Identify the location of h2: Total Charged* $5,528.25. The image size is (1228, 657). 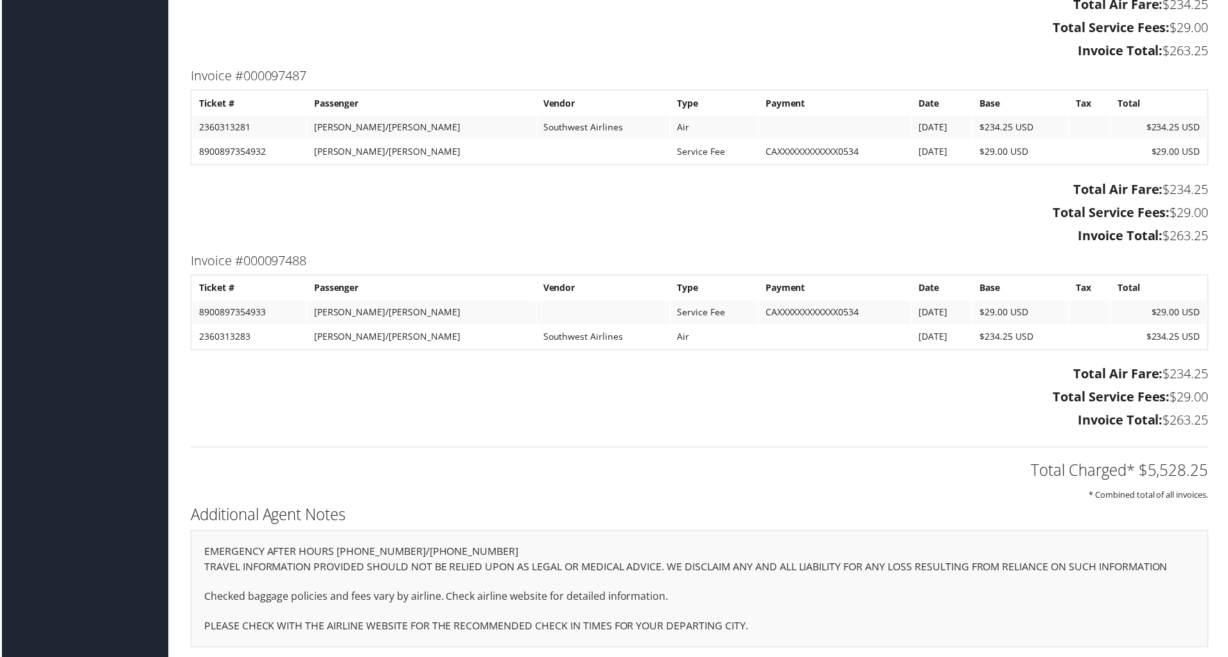
(700, 472).